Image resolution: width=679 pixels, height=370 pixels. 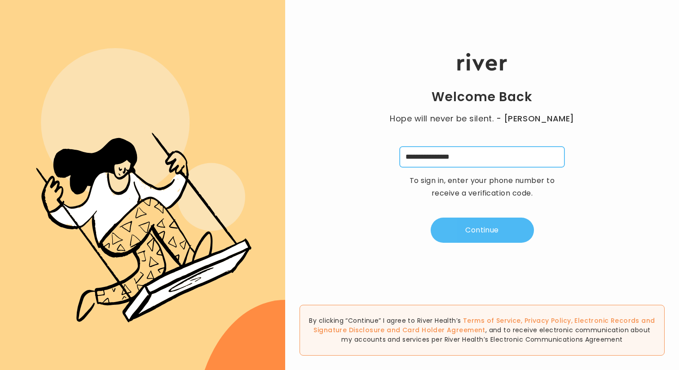 What do you see at coordinates (444, 330) in the screenshot?
I see `a: Card Holder Agreement` at bounding box center [444, 330].